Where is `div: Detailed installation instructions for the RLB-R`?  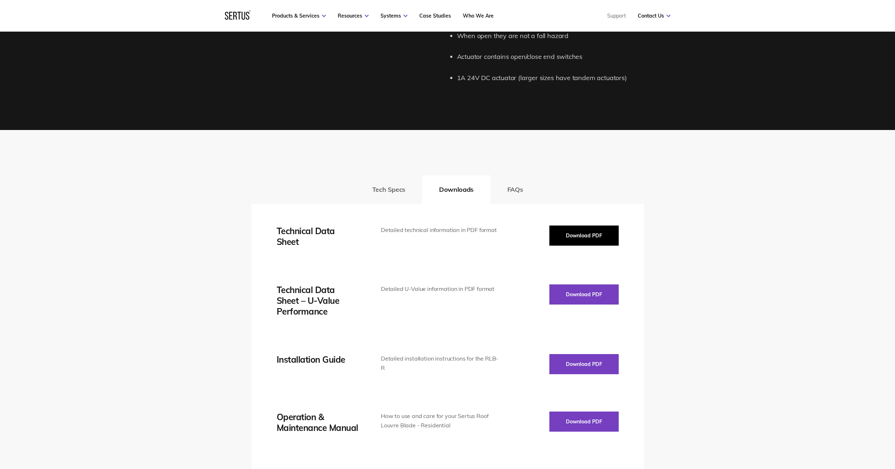 div: Detailed installation instructions for the RLB-R is located at coordinates (440, 363).